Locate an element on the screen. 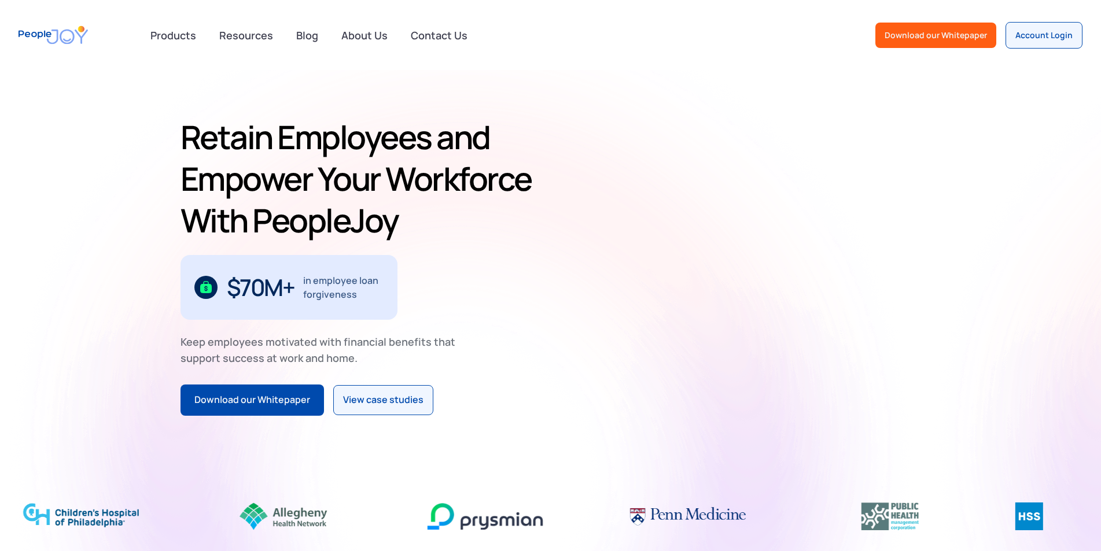 This screenshot has width=1101, height=551. a: Resources is located at coordinates (246, 35).